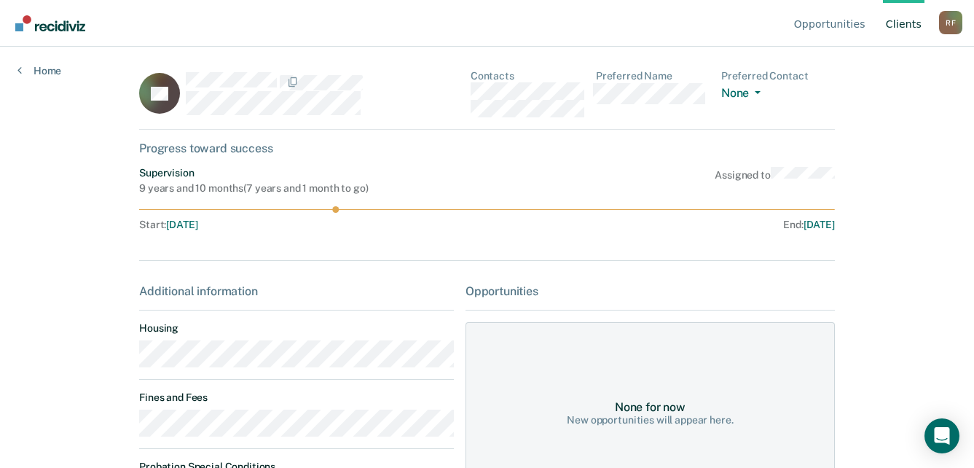 The height and width of the screenshot is (468, 974). Describe the element at coordinates (650, 291) in the screenshot. I see `div: Opportunities` at that location.